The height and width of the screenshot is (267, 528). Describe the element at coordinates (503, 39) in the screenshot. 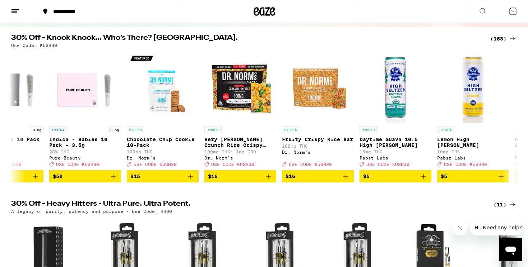

I see `div: (153)` at that location.